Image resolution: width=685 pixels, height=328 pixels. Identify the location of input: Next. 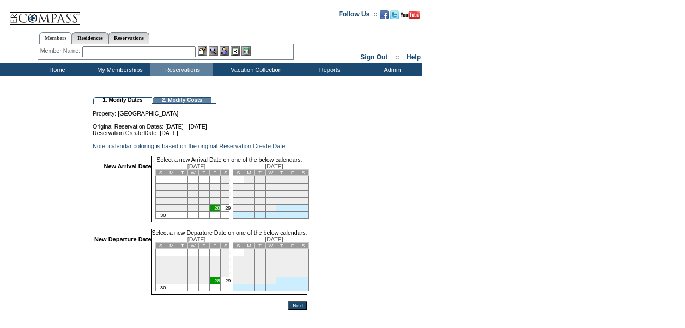
(297, 306).